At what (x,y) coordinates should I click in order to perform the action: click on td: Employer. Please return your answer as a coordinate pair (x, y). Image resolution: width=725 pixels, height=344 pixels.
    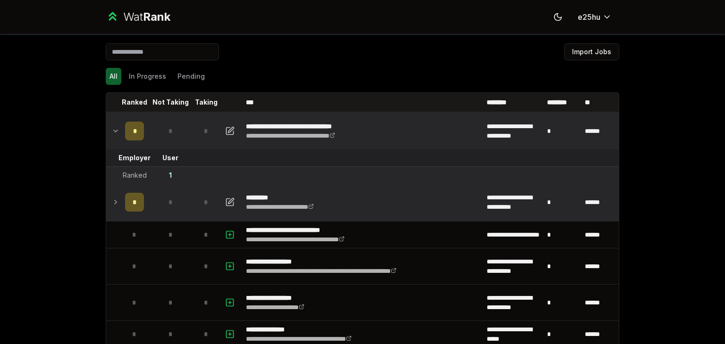
    Looking at the image, I should click on (134, 158).